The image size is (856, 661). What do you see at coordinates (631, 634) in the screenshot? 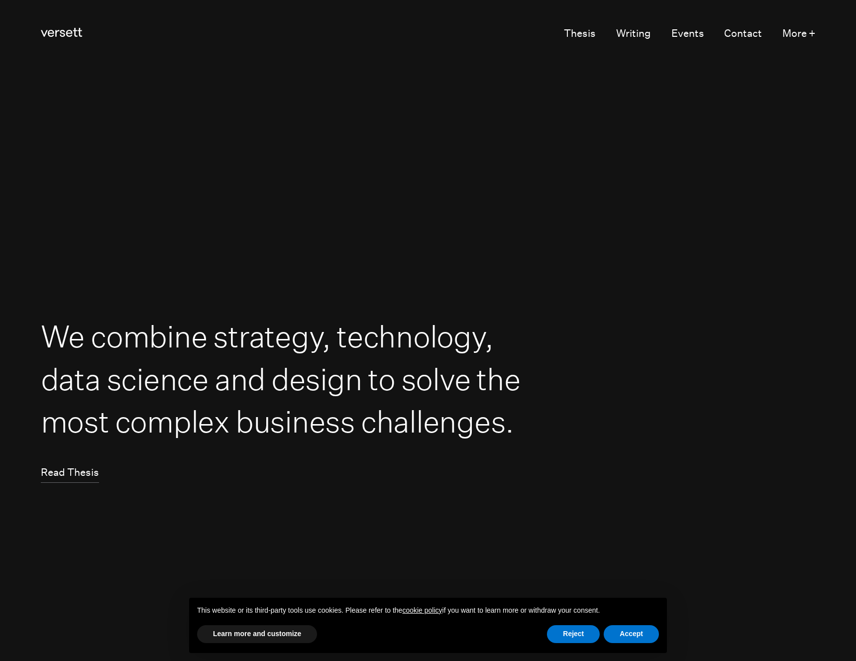
I see `button: Accept` at bounding box center [631, 634].